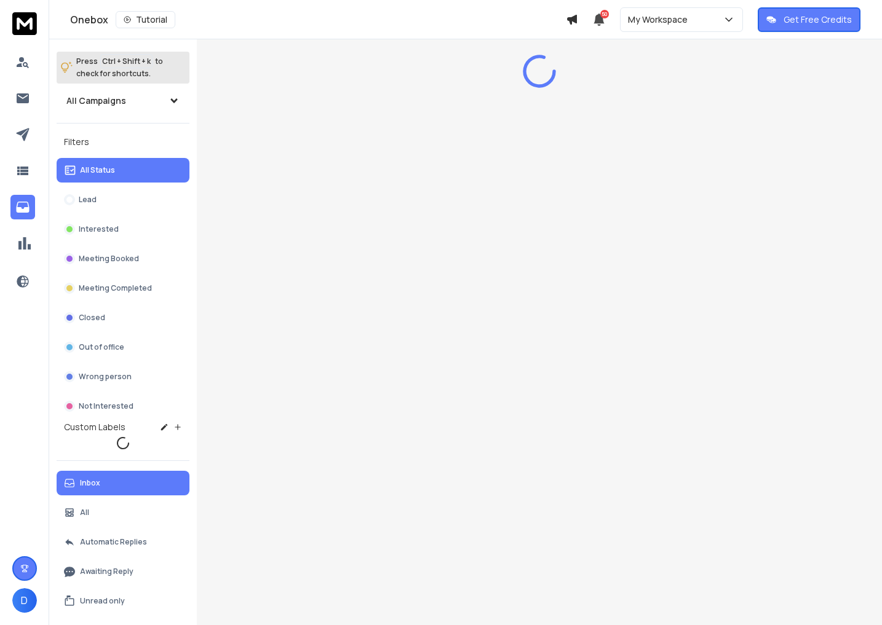  Describe the element at coordinates (123, 572) in the screenshot. I see `button: Awaiting Reply` at that location.